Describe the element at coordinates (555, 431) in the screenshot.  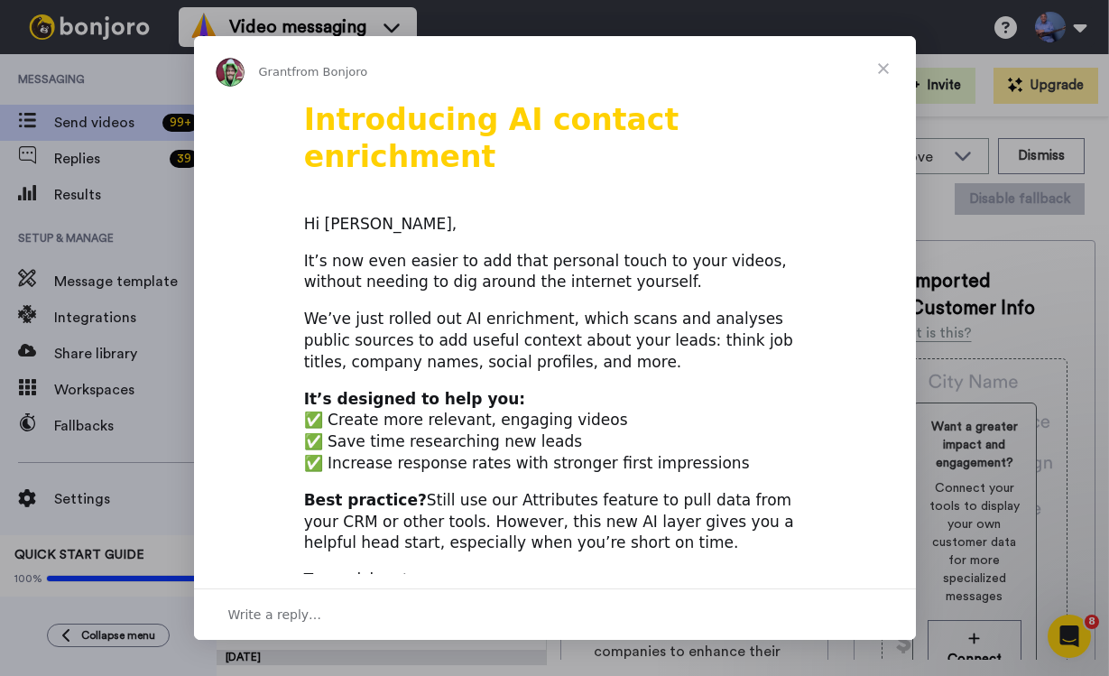
I see `div: ✅ Create more relevant, engaging videos ✅ Save time researching new leads ✅ Increase response rat...` at that location.